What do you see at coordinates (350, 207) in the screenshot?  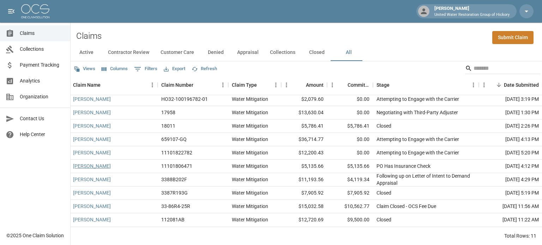 I see `div: $10,562.77` at bounding box center [350, 207].